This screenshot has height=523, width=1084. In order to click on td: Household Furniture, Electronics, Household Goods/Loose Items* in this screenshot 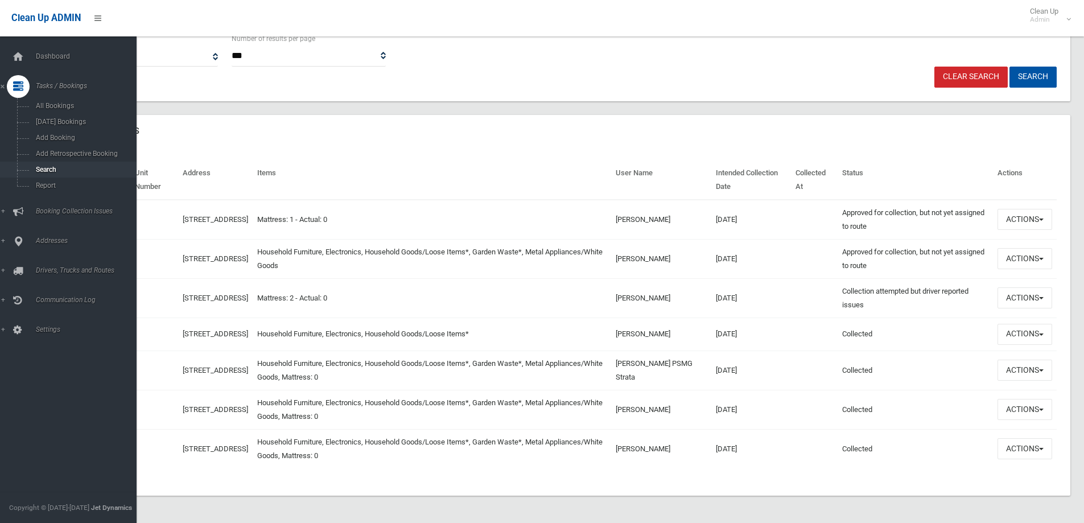, I will do `click(432, 334)`.